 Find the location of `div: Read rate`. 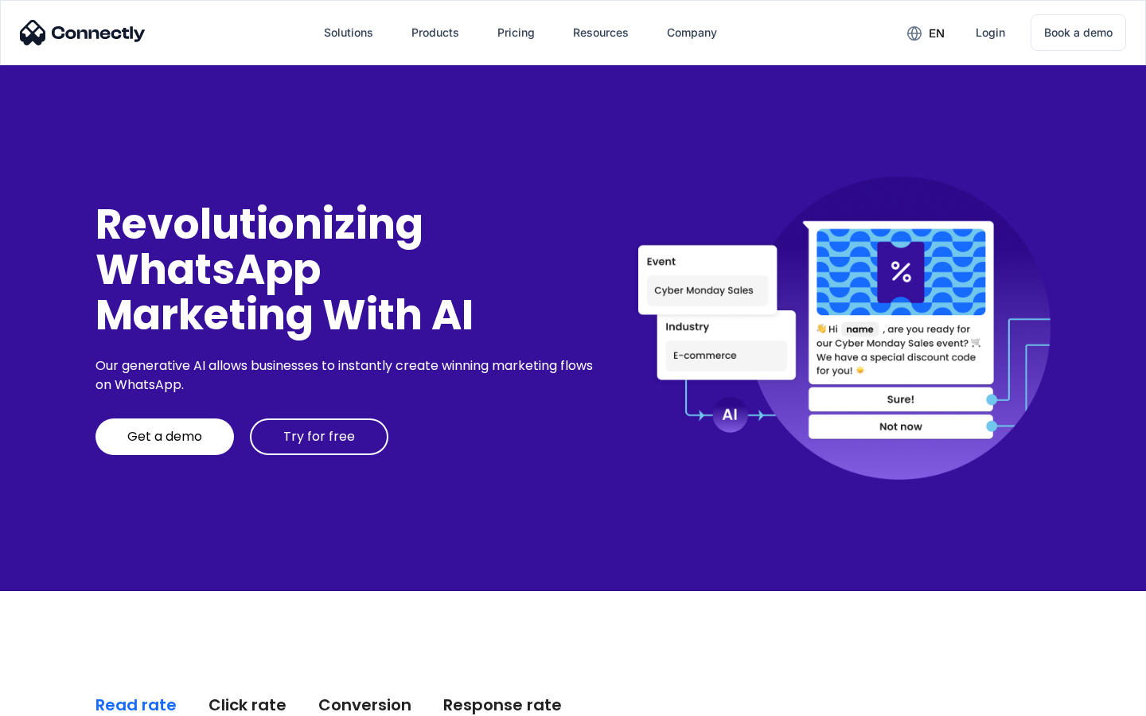

div: Read rate is located at coordinates (136, 705).